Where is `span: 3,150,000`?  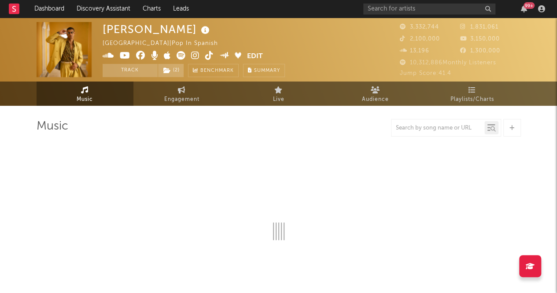 span: 3,150,000 is located at coordinates (480, 39).